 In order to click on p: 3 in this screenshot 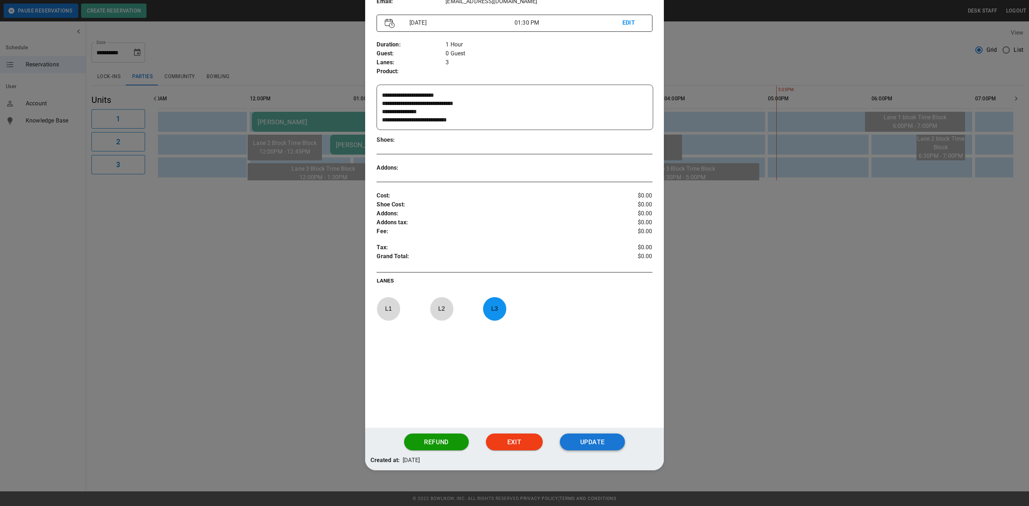, I will do `click(549, 63)`.